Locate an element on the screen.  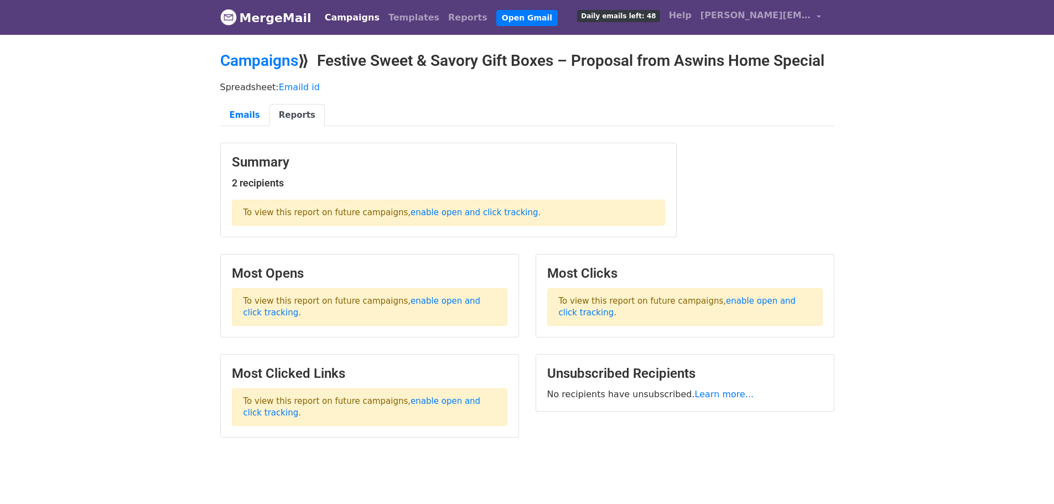
h3: Summary is located at coordinates (448, 162).